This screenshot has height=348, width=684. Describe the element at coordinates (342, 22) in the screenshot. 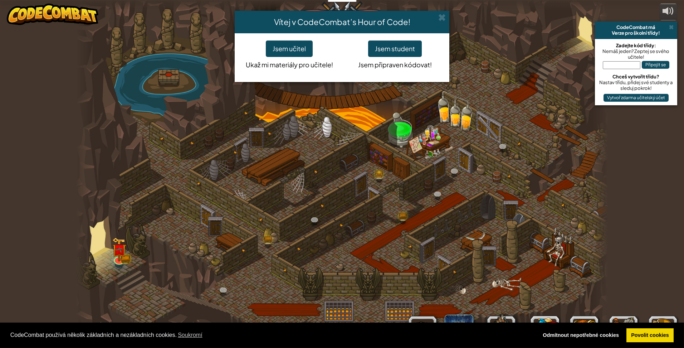

I see `h4: Vítej v CodeCombat’s Hour of Code!` at that location.